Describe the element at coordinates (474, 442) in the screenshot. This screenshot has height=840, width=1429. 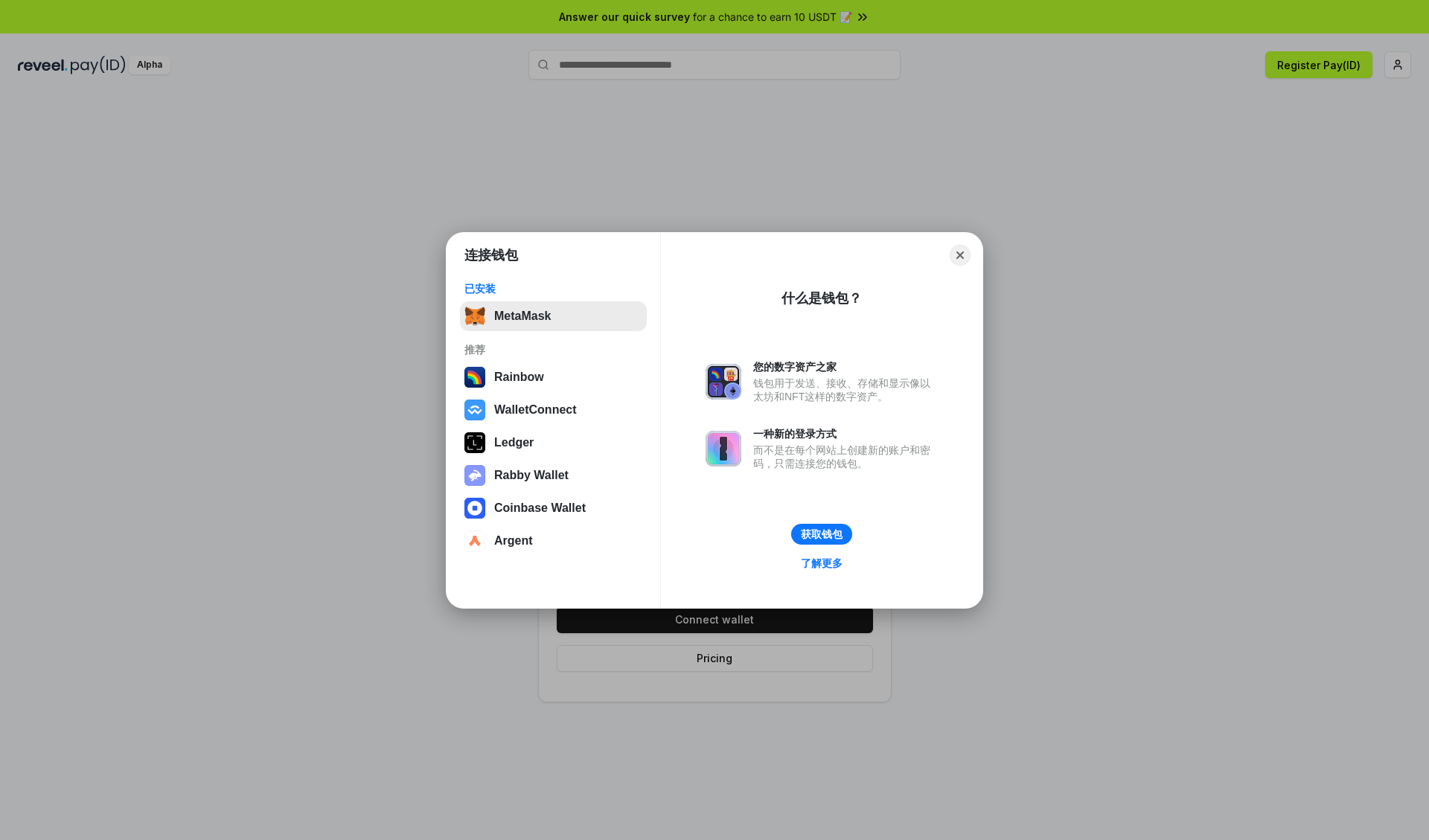
I see `img: svg+xml,%3Csvg%20xmlns%3D%22http%3A%2F%2Fwww.w3.org%2F2000%2Fsvg%22%20width%3D%2228%22%20height%3...` at that location.